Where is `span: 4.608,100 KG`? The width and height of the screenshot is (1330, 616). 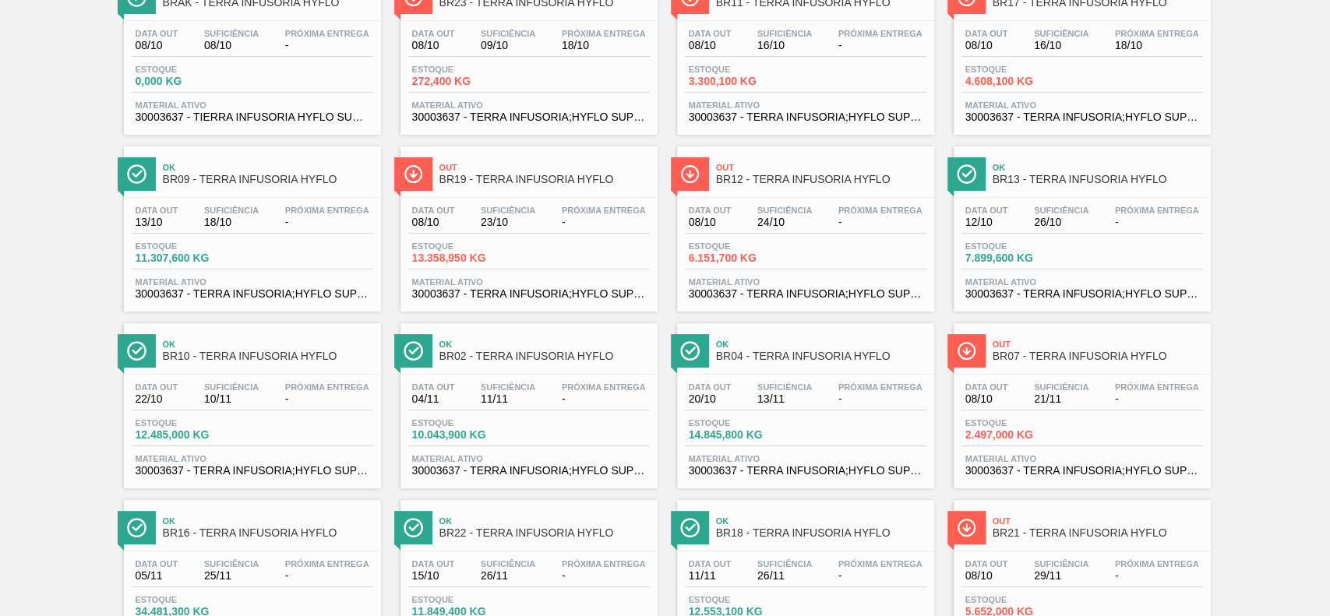 span: 4.608,100 KG is located at coordinates (1020, 81).